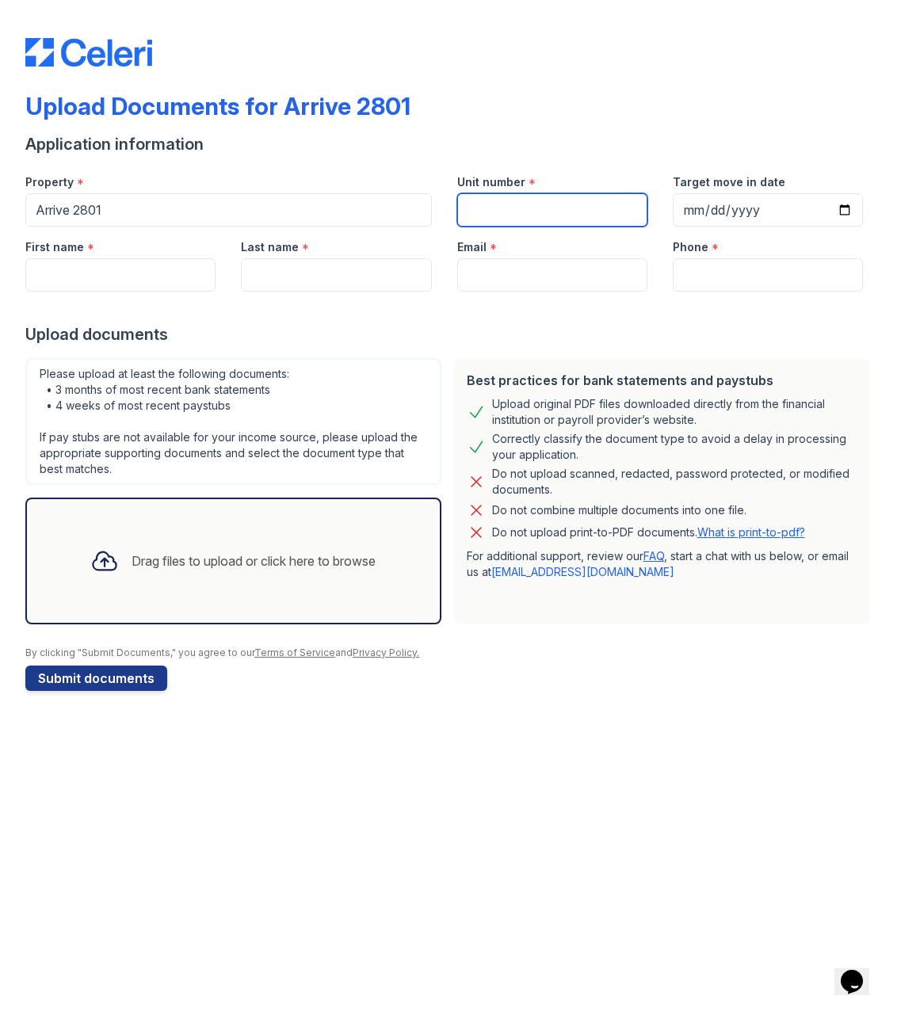 Image resolution: width=901 pixels, height=1011 pixels. I want to click on a: Terms of Service, so click(295, 652).